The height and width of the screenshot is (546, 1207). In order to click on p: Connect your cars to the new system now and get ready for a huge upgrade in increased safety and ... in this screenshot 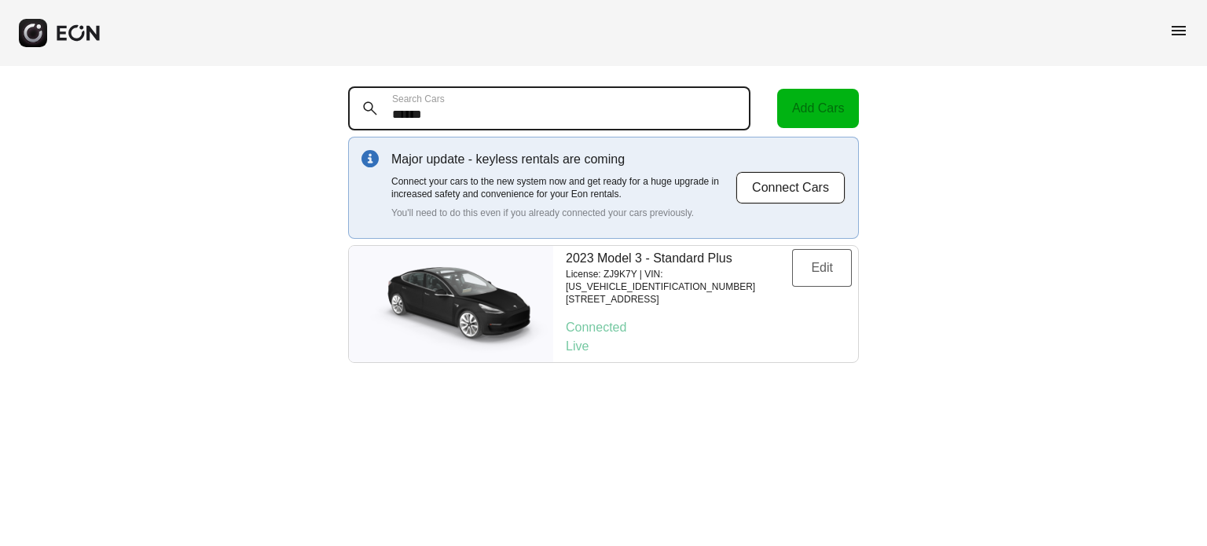, I will do `click(563, 188)`.